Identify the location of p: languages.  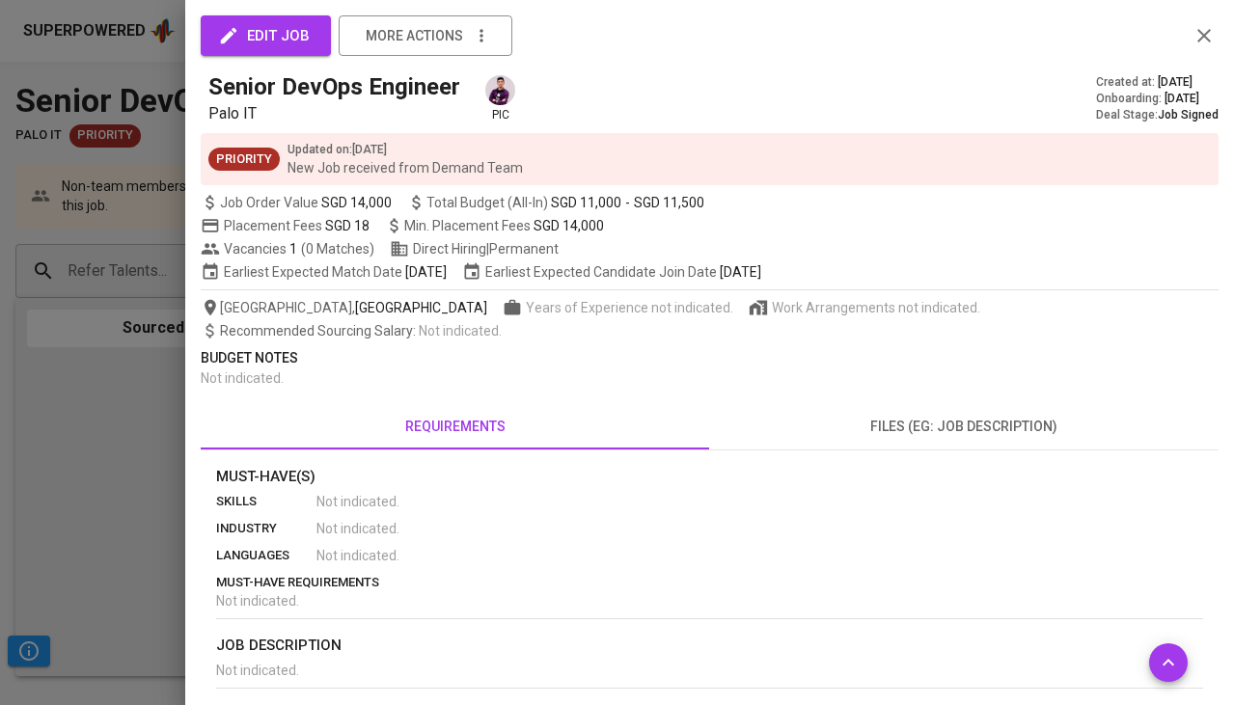
(266, 556).